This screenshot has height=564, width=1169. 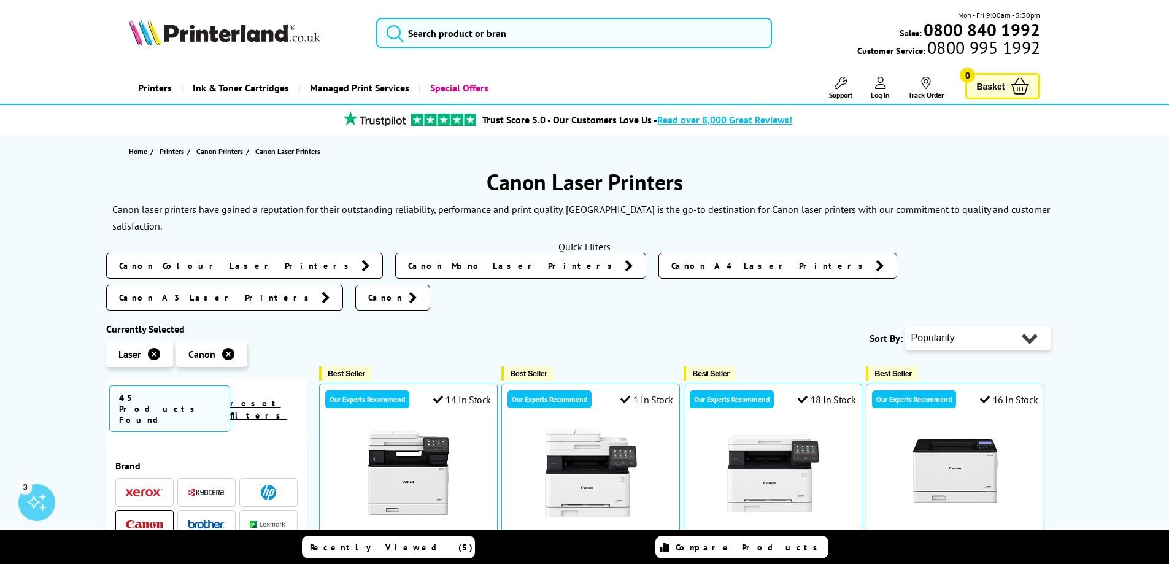 I want to click on input: Search product or bran, so click(x=574, y=33).